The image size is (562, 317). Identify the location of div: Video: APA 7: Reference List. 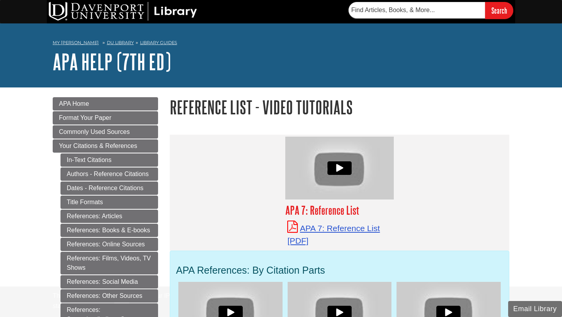
(339, 168).